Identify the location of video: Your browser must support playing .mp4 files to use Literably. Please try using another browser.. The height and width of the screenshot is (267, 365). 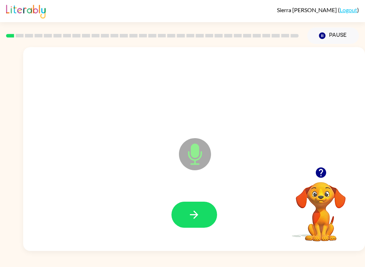
(321, 206).